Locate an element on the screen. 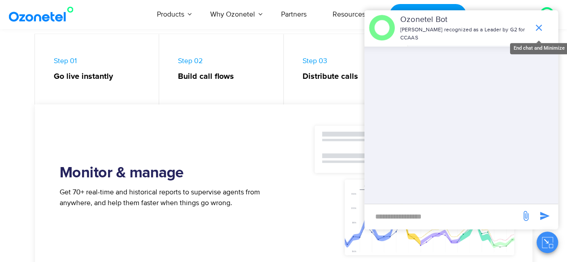  a: Step 03Distribute calls is located at coordinates (346, 71).